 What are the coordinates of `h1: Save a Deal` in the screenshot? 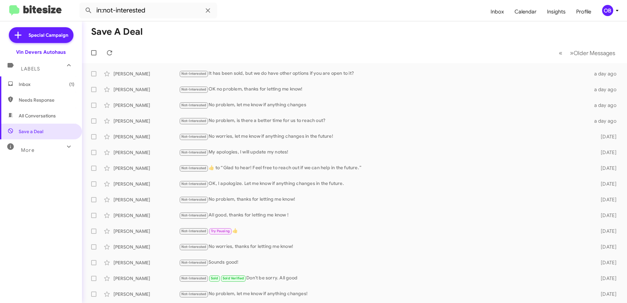 It's located at (117, 32).